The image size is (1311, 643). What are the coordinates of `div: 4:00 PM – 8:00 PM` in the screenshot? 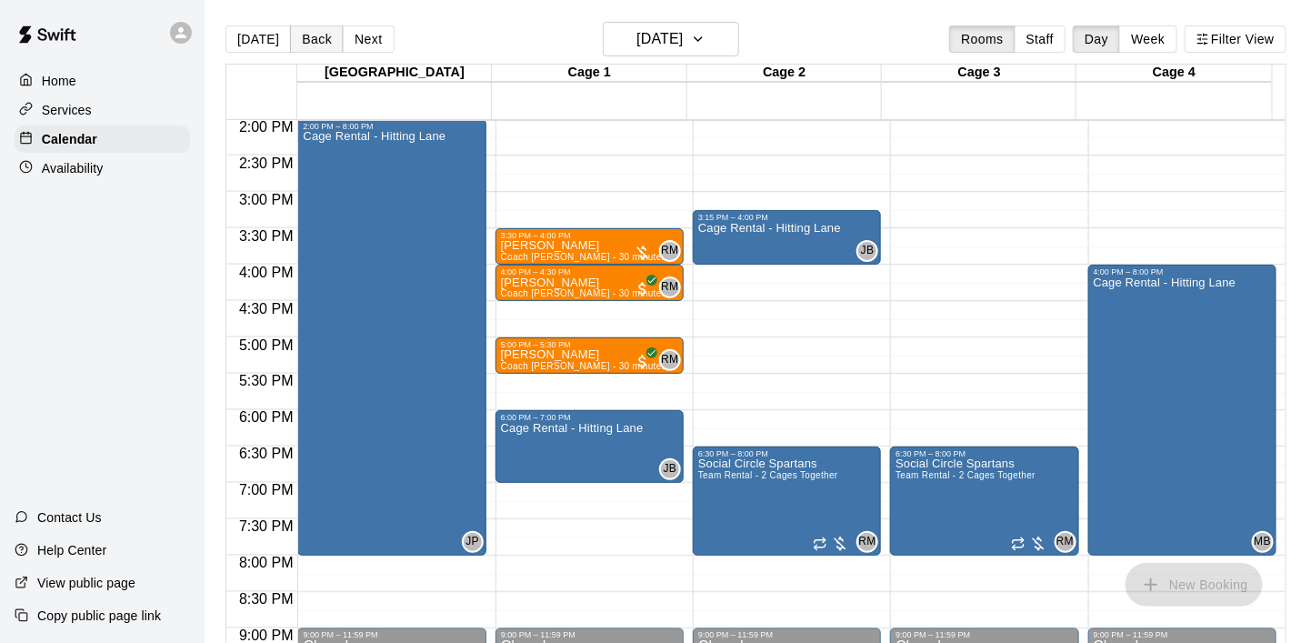 It's located at (1131, 272).